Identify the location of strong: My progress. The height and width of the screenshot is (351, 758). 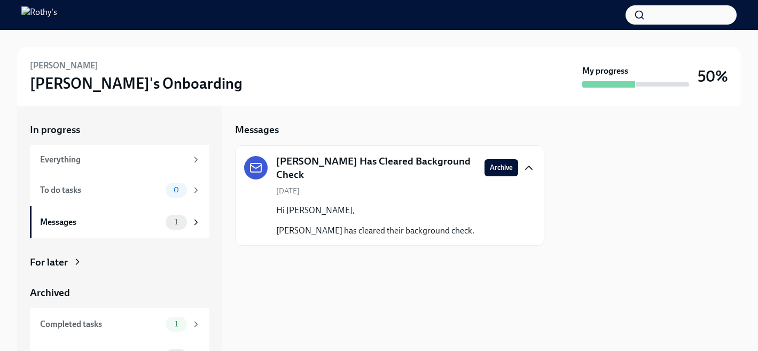
(606, 71).